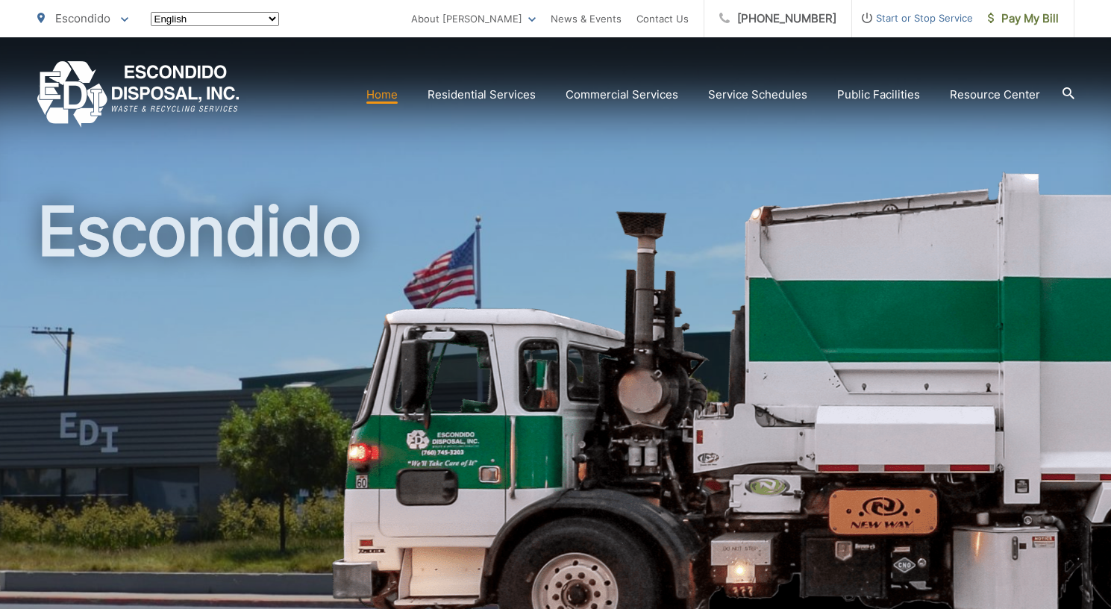 Image resolution: width=1111 pixels, height=609 pixels. Describe the element at coordinates (878, 95) in the screenshot. I see `a: Public Facilities` at that location.